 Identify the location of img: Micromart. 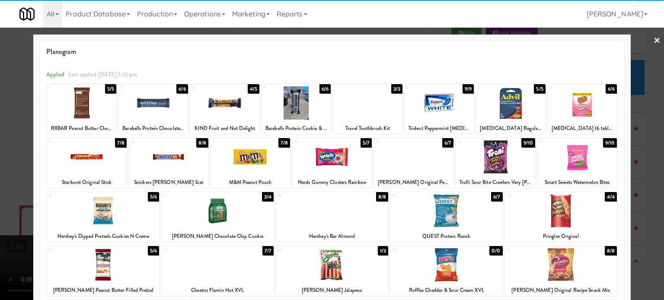
(27, 14).